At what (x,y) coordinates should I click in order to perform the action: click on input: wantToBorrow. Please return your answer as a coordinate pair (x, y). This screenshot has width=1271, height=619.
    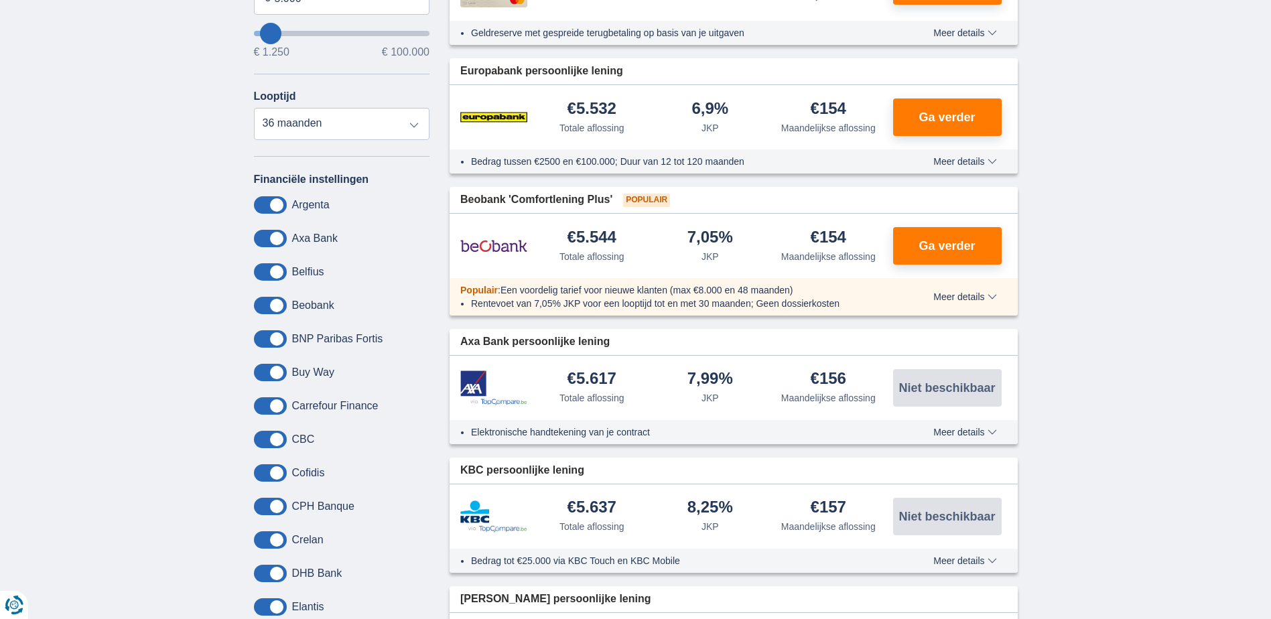
    Looking at the image, I should click on (342, 33).